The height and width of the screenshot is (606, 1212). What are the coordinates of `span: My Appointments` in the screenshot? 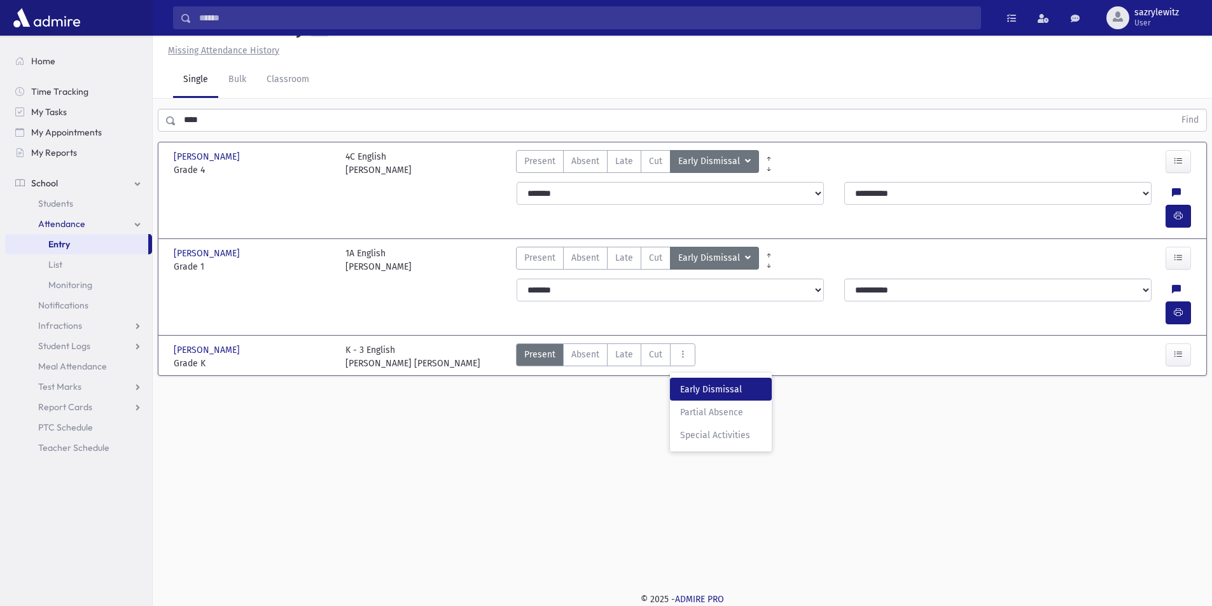 It's located at (66, 132).